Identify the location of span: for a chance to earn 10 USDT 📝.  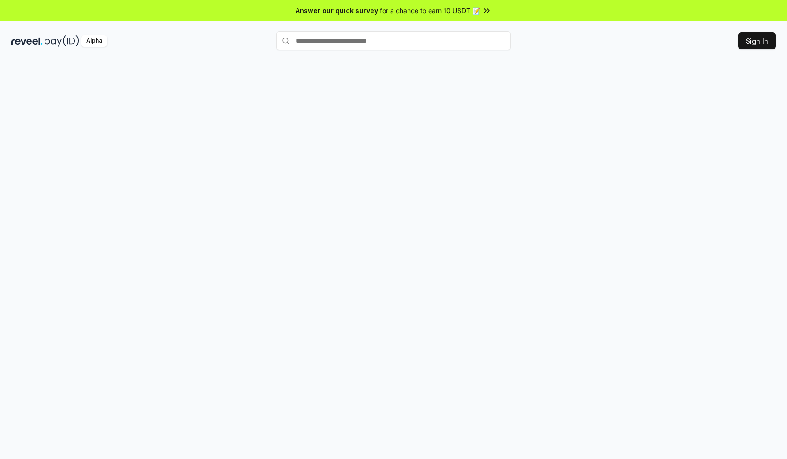
(430, 10).